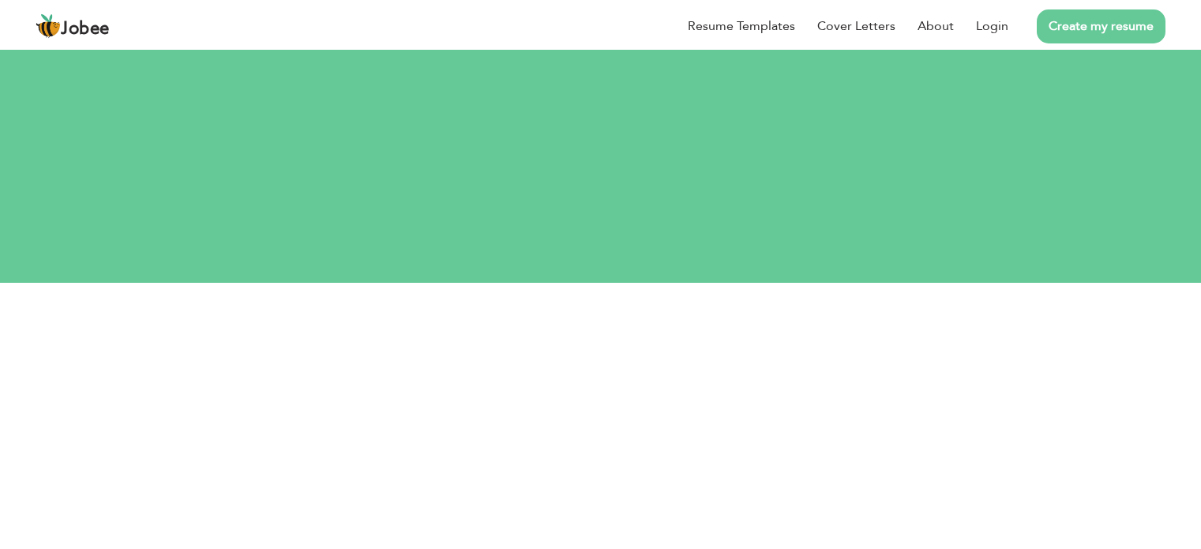 Image resolution: width=1201 pixels, height=549 pixels. Describe the element at coordinates (742, 26) in the screenshot. I see `a: Resume Templates` at that location.